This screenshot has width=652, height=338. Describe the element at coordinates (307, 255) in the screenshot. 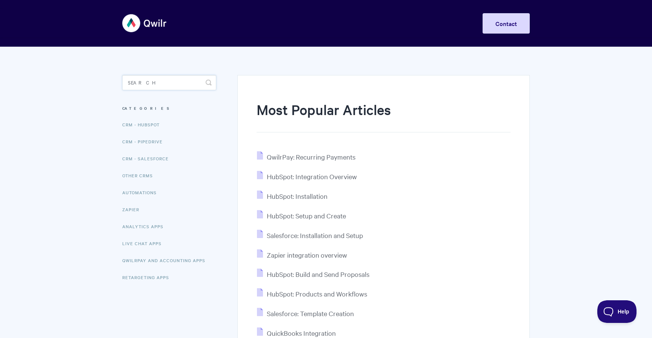

I see `span: Zapier integration overview` at that location.